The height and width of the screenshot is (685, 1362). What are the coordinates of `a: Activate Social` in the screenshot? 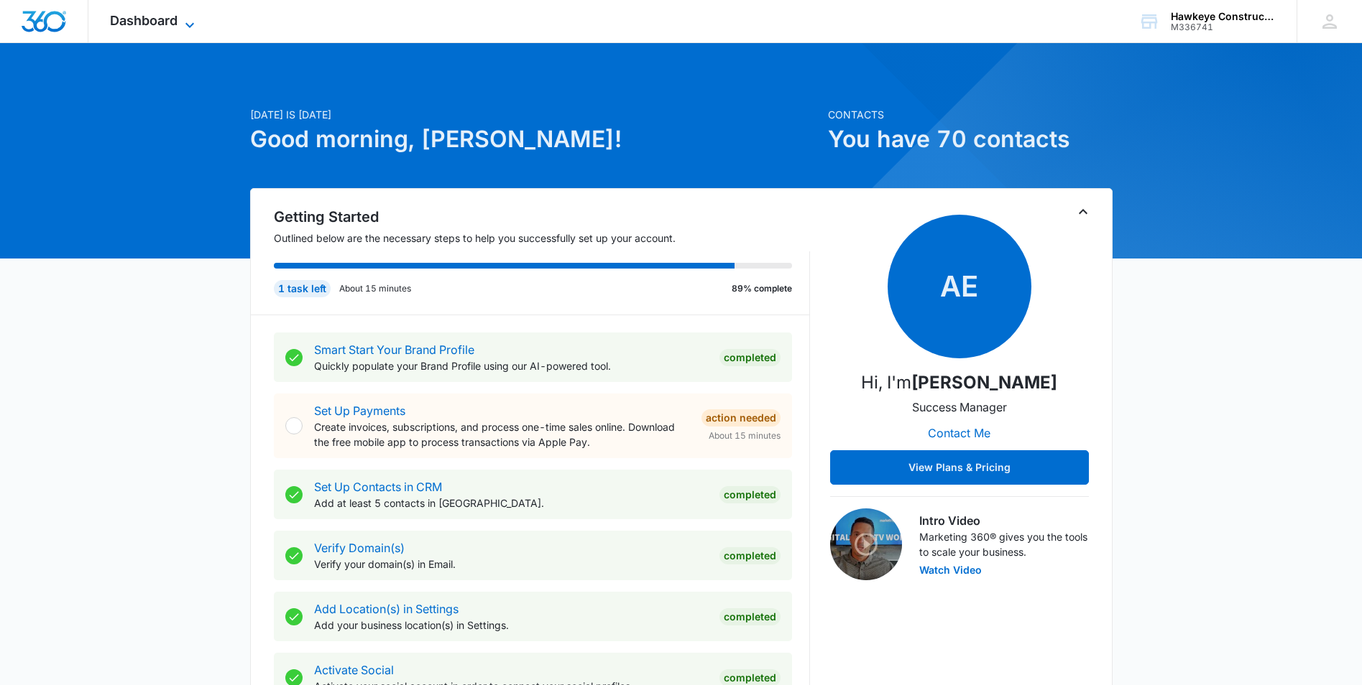 It's located at (353, 670).